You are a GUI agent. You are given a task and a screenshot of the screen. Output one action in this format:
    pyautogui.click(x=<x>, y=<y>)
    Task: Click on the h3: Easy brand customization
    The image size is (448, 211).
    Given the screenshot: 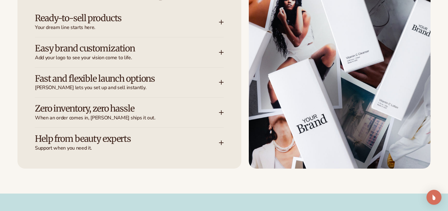 What is the action you would take?
    pyautogui.click(x=118, y=48)
    